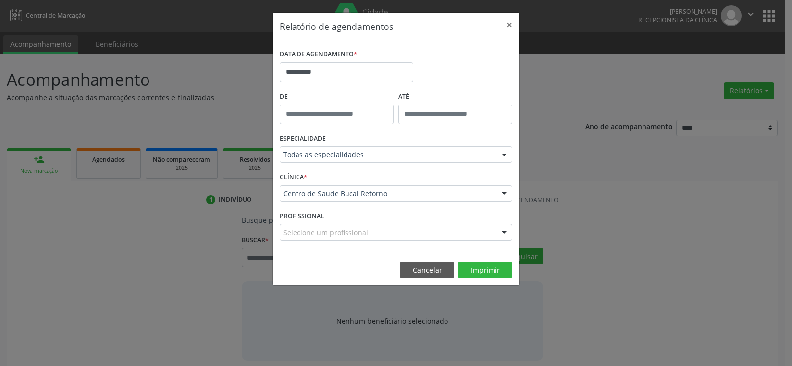 The image size is (792, 366). Describe the element at coordinates (510, 25) in the screenshot. I see `button: Close` at that location.